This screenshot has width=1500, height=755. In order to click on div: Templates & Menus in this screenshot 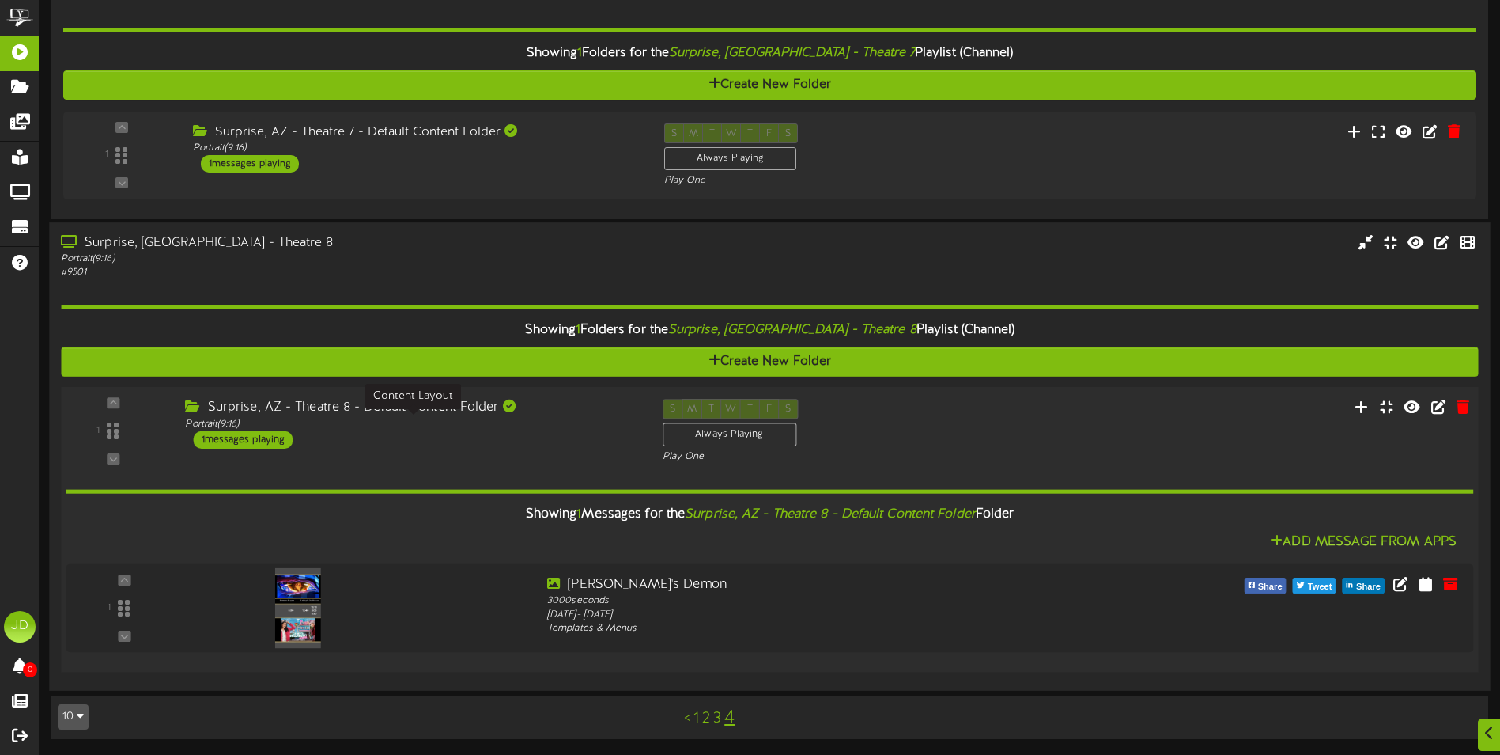, I will do `click(828, 628)`.